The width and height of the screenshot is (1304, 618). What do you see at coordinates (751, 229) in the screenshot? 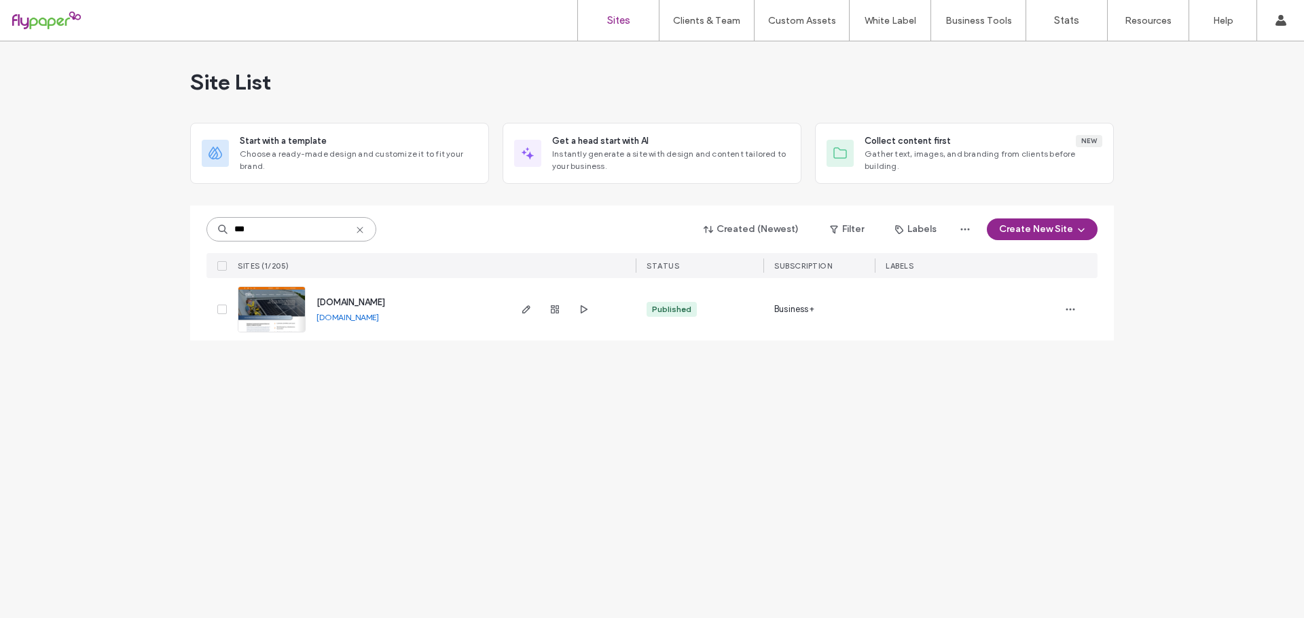
I see `button: Created (Newest)` at bounding box center [751, 229].